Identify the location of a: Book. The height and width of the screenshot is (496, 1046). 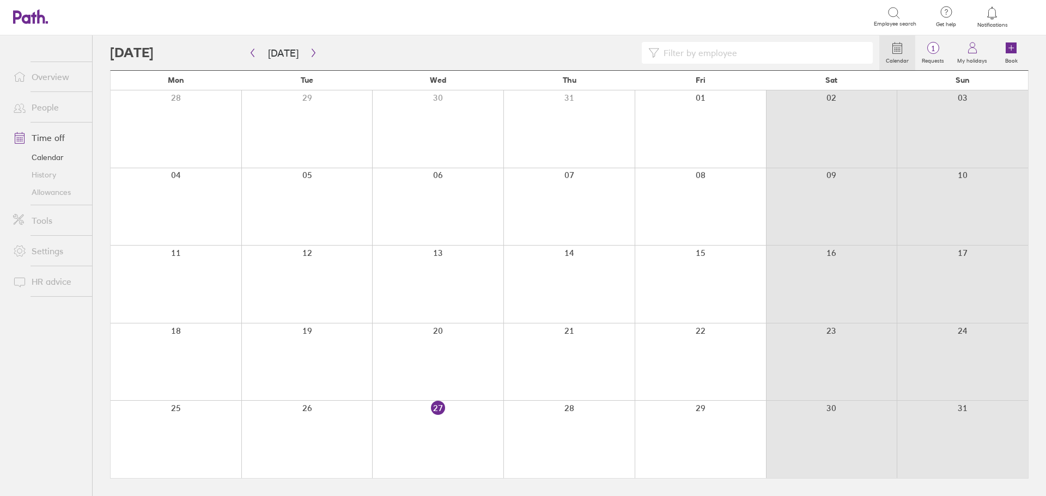
(1011, 53).